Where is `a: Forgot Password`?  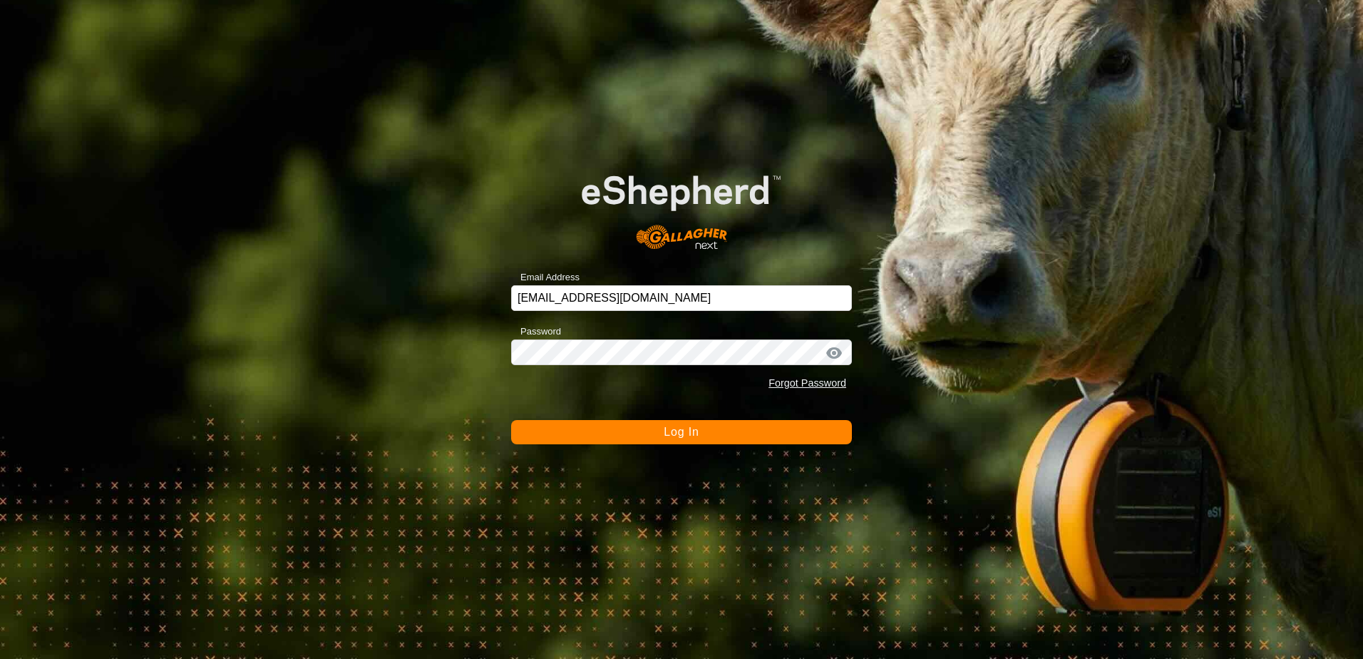 a: Forgot Password is located at coordinates (807, 383).